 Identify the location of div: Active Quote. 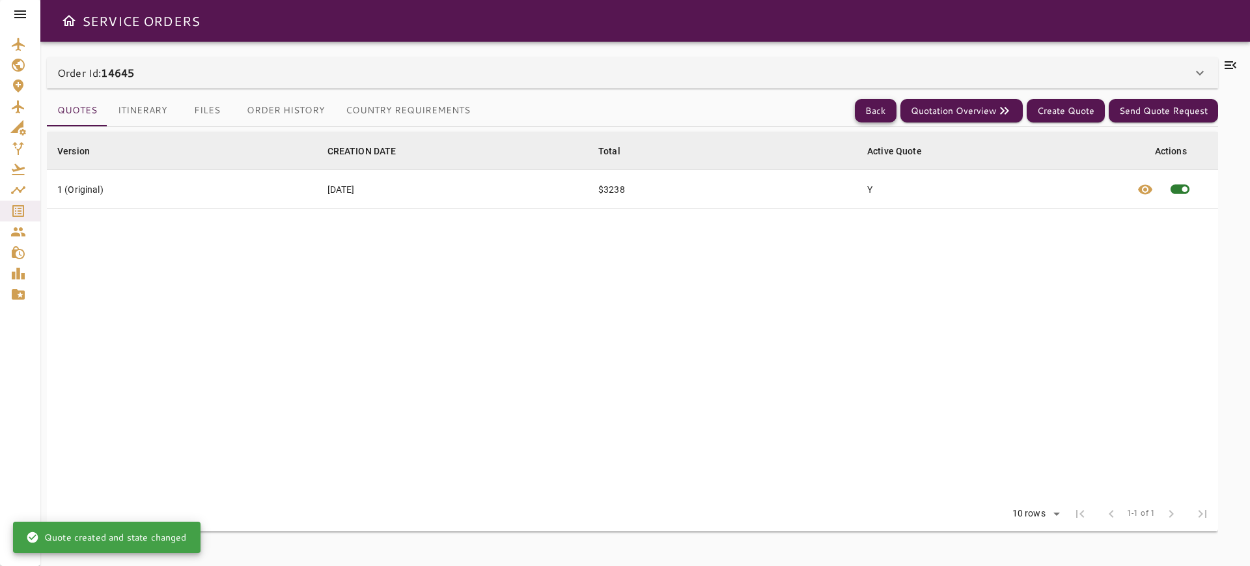
(894, 151).